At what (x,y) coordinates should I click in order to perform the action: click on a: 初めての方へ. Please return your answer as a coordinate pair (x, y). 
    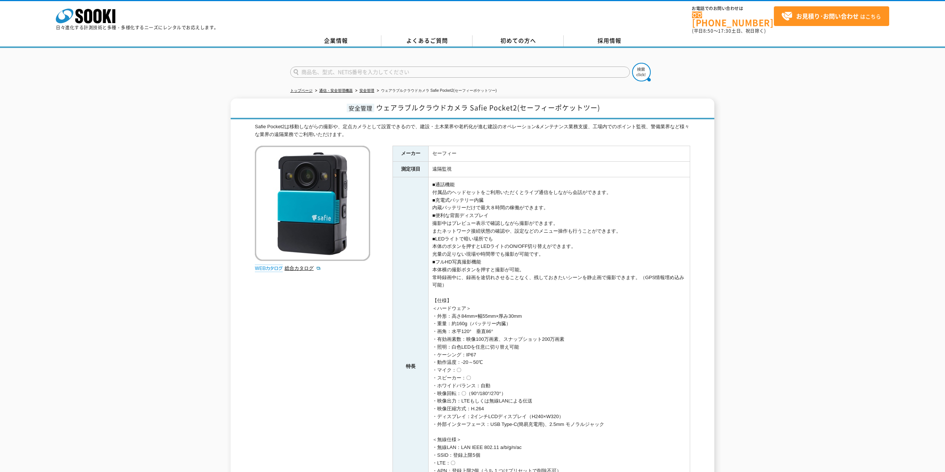
    Looking at the image, I should click on (518, 41).